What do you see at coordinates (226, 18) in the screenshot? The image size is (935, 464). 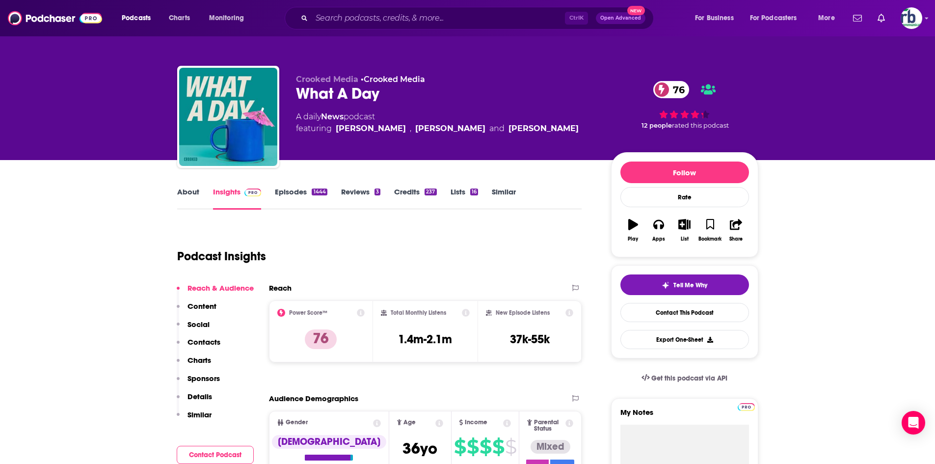 I see `span: Monitoring` at bounding box center [226, 18].